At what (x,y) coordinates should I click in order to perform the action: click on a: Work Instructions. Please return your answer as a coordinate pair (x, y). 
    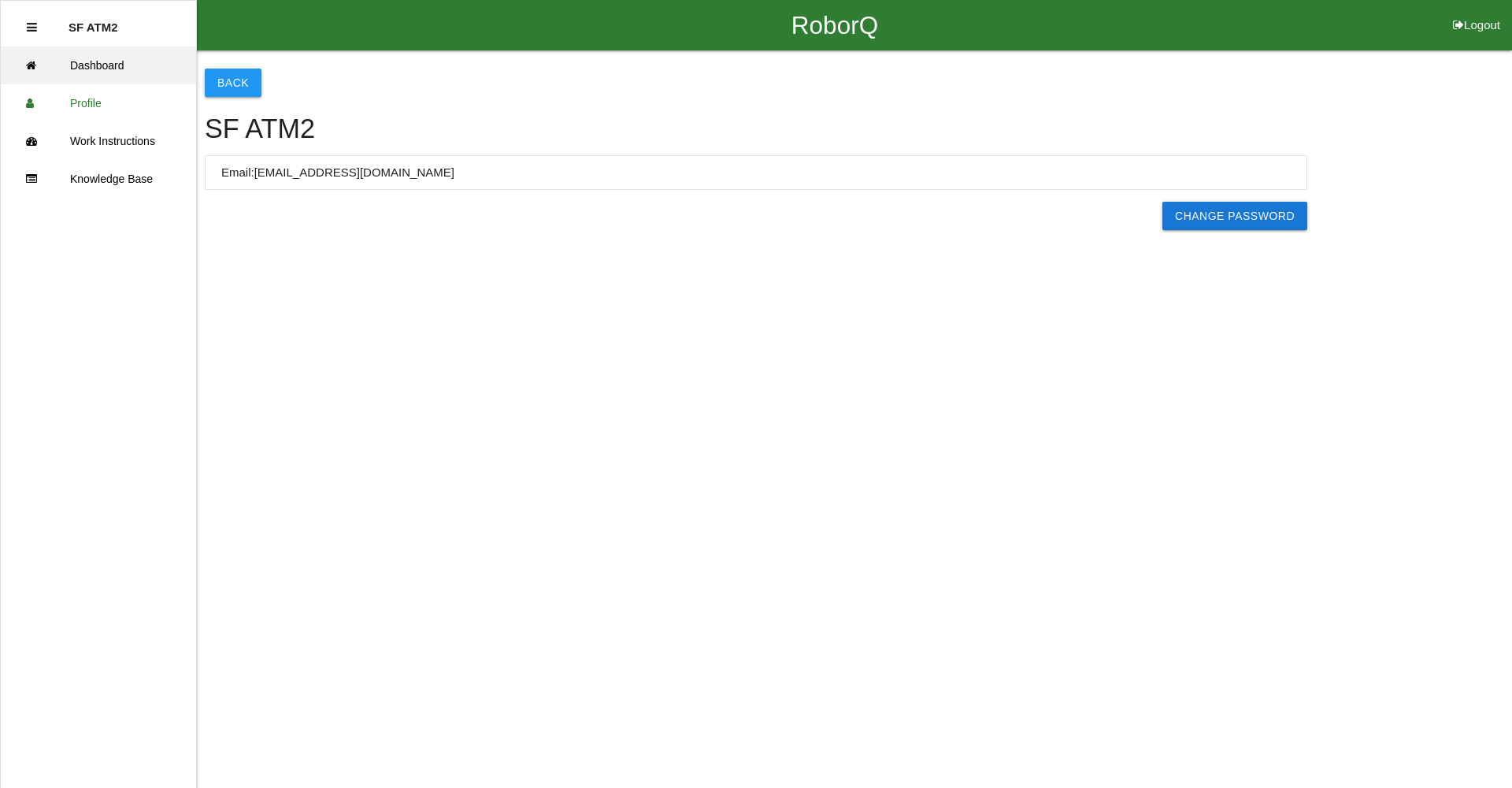
    Looking at the image, I should click on (99, 141).